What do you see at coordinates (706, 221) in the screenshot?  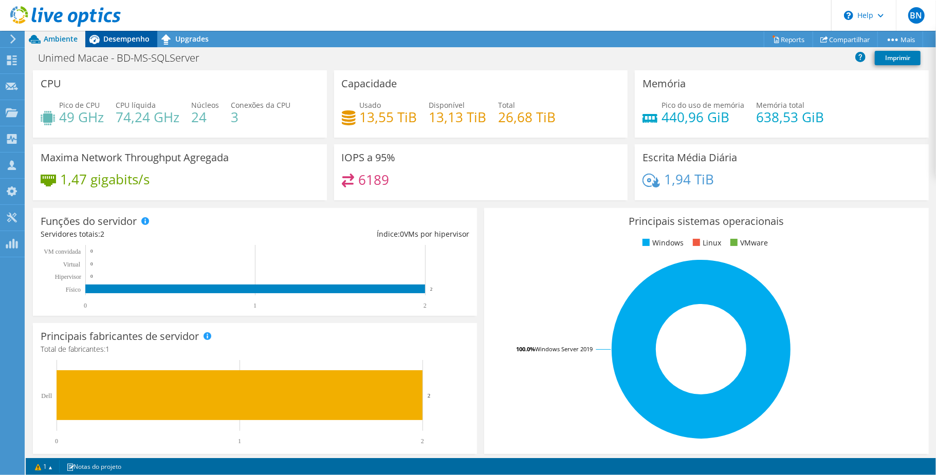 I see `h3: Principais sistemas operacionais` at bounding box center [706, 221].